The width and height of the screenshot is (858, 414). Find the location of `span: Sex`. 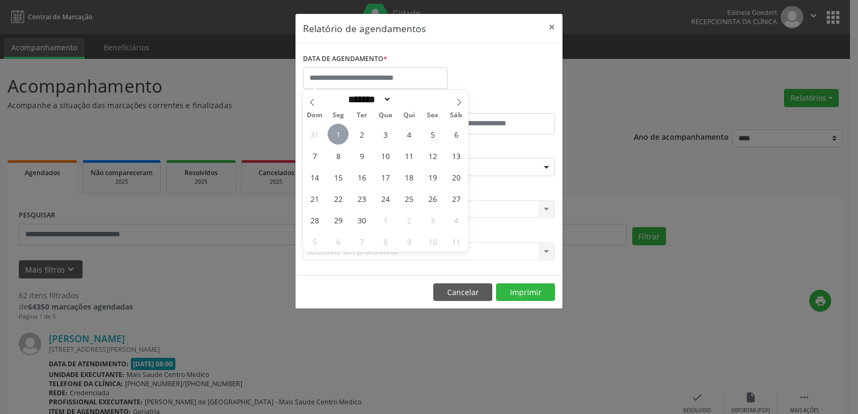

span: Sex is located at coordinates (433, 115).